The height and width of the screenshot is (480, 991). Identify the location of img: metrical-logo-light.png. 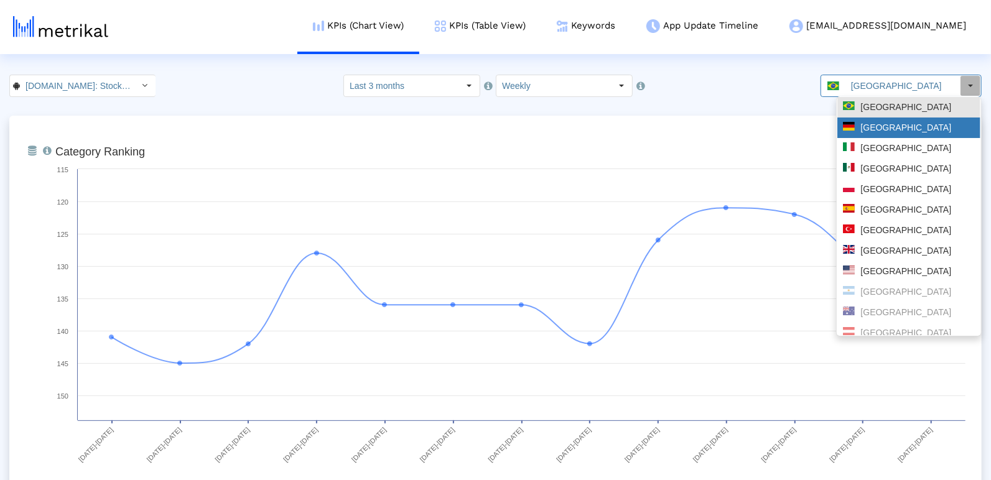
(60, 27).